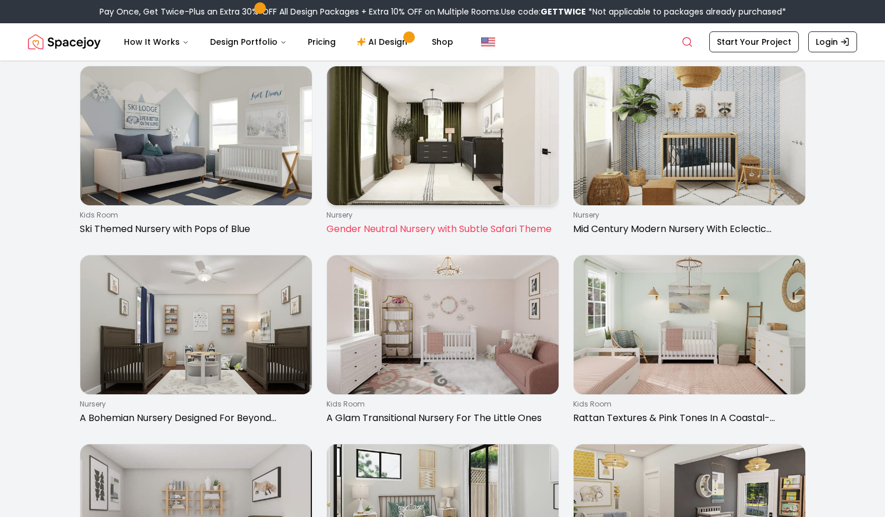  What do you see at coordinates (440, 229) in the screenshot?
I see `p: Gender Neutral Nursery with Subtle Safari Theme` at bounding box center [440, 229].